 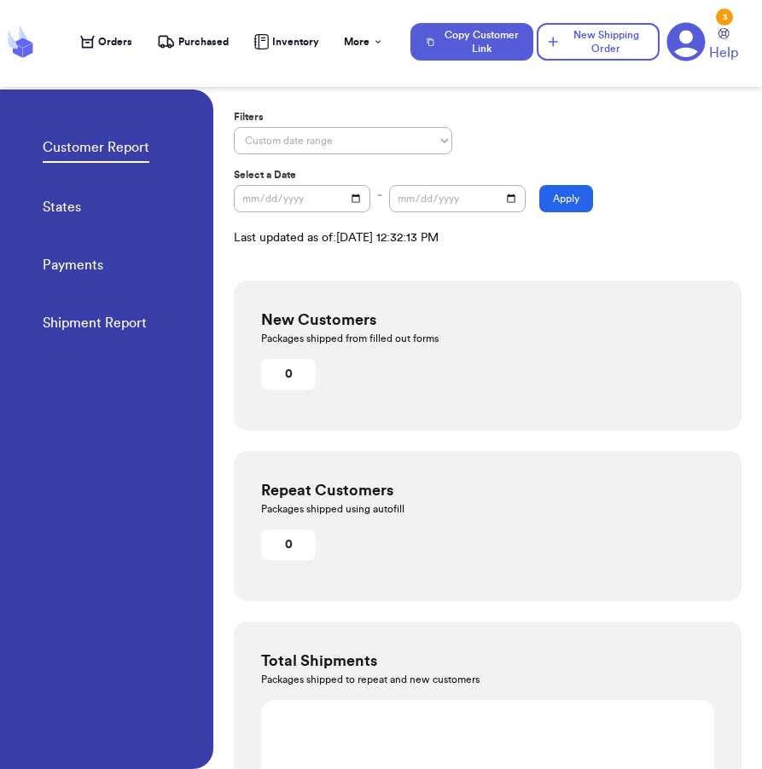 What do you see at coordinates (724, 17) in the screenshot?
I see `div: 3` at bounding box center [724, 17].